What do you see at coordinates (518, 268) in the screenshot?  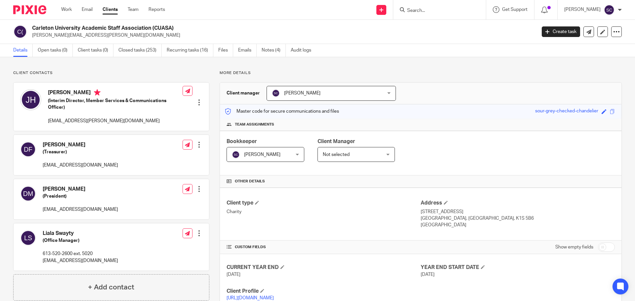 I see `h4: YEAR END START DATE` at bounding box center [518, 268].